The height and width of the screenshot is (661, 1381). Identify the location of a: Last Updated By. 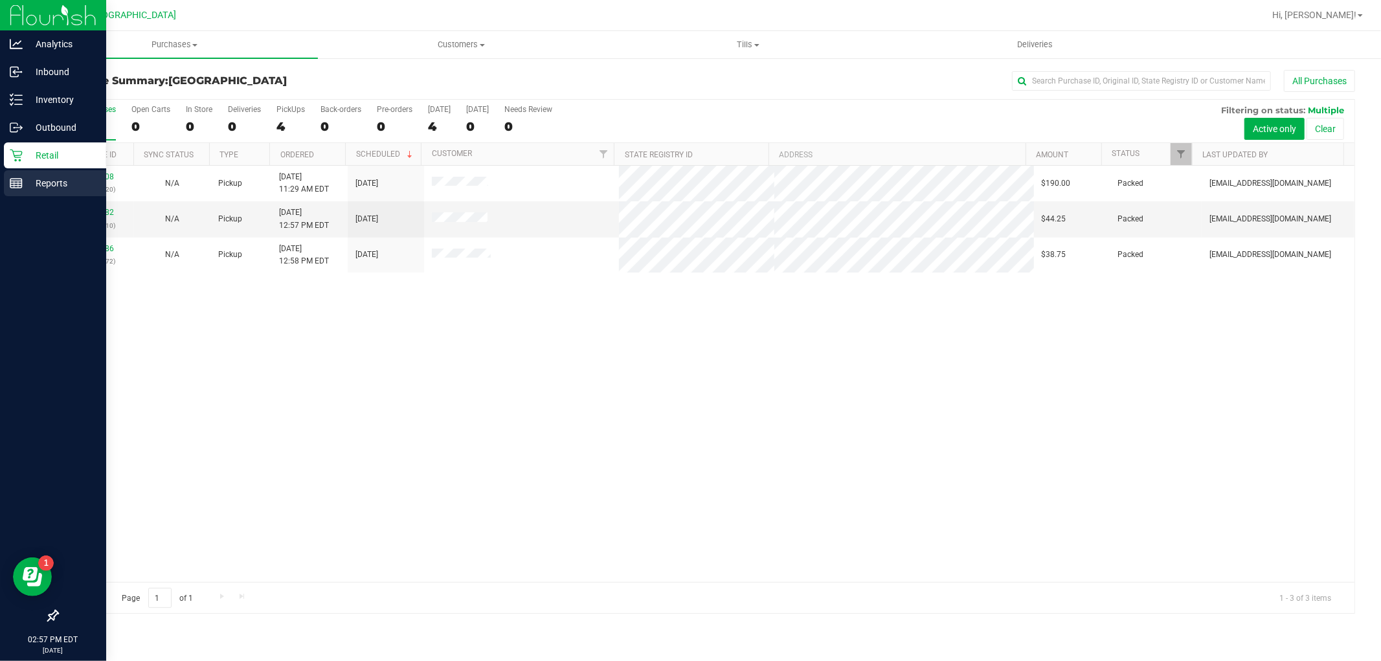
(1235, 155).